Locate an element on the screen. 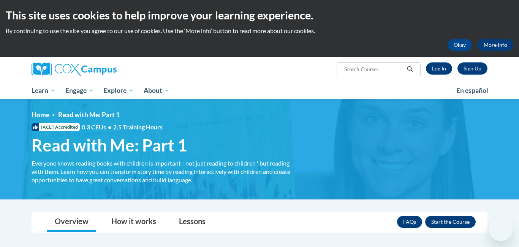 This screenshot has width=519, height=247. a: Log In is located at coordinates (439, 68).